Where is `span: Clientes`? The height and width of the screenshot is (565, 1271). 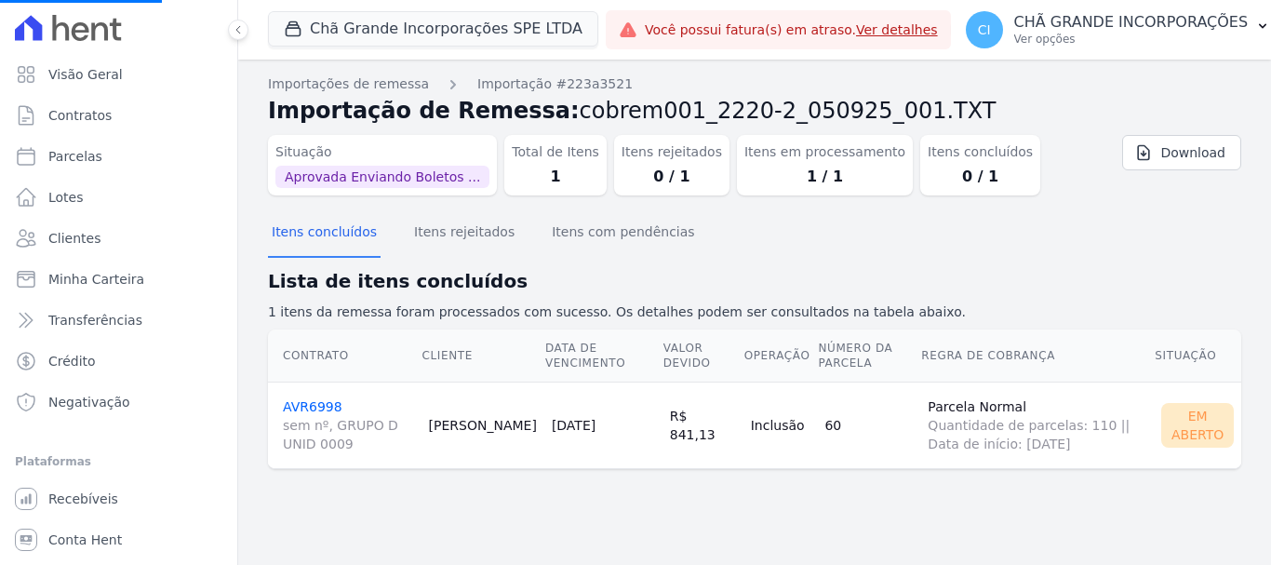 span: Clientes is located at coordinates (74, 238).